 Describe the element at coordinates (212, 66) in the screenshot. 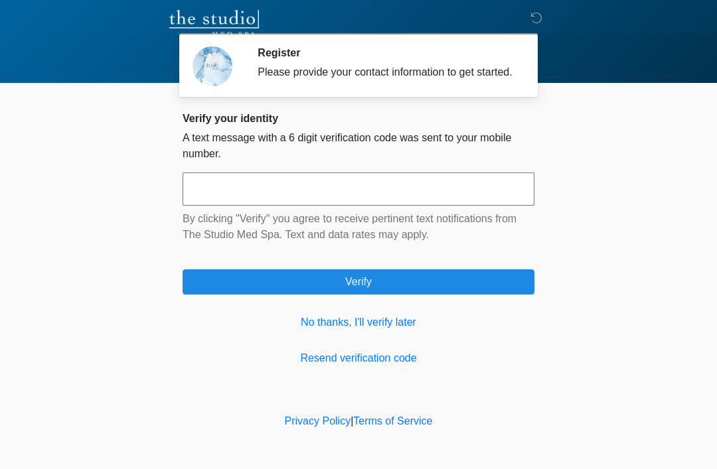

I see `img: Agent Avatar` at that location.